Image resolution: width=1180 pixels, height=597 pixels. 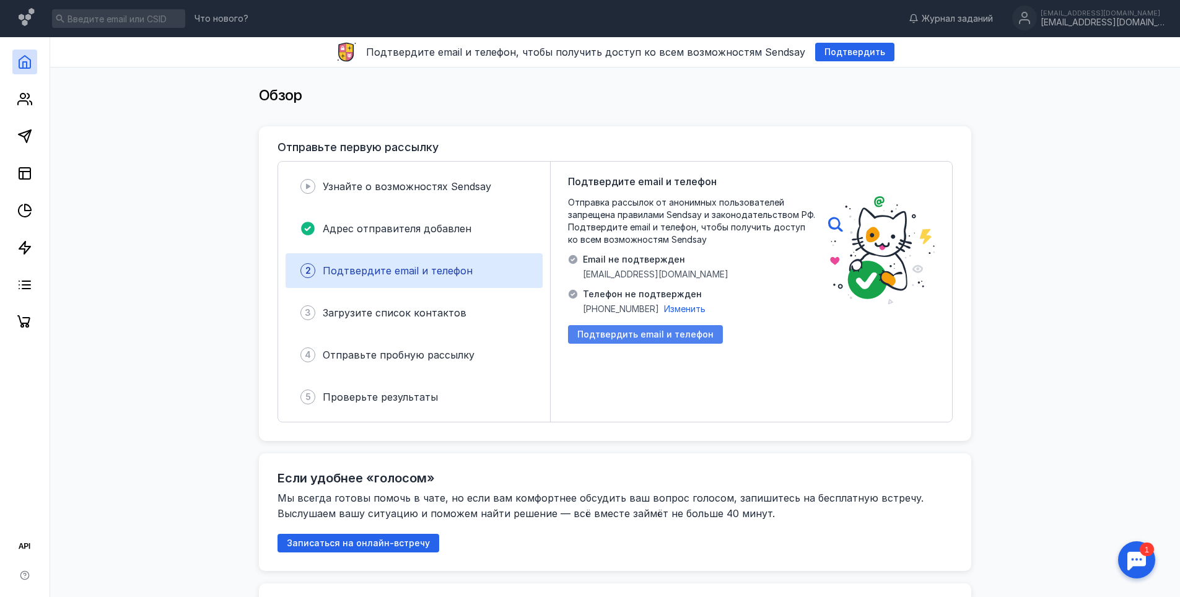 I want to click on button: Записаться на онлайн-встречу, so click(x=358, y=543).